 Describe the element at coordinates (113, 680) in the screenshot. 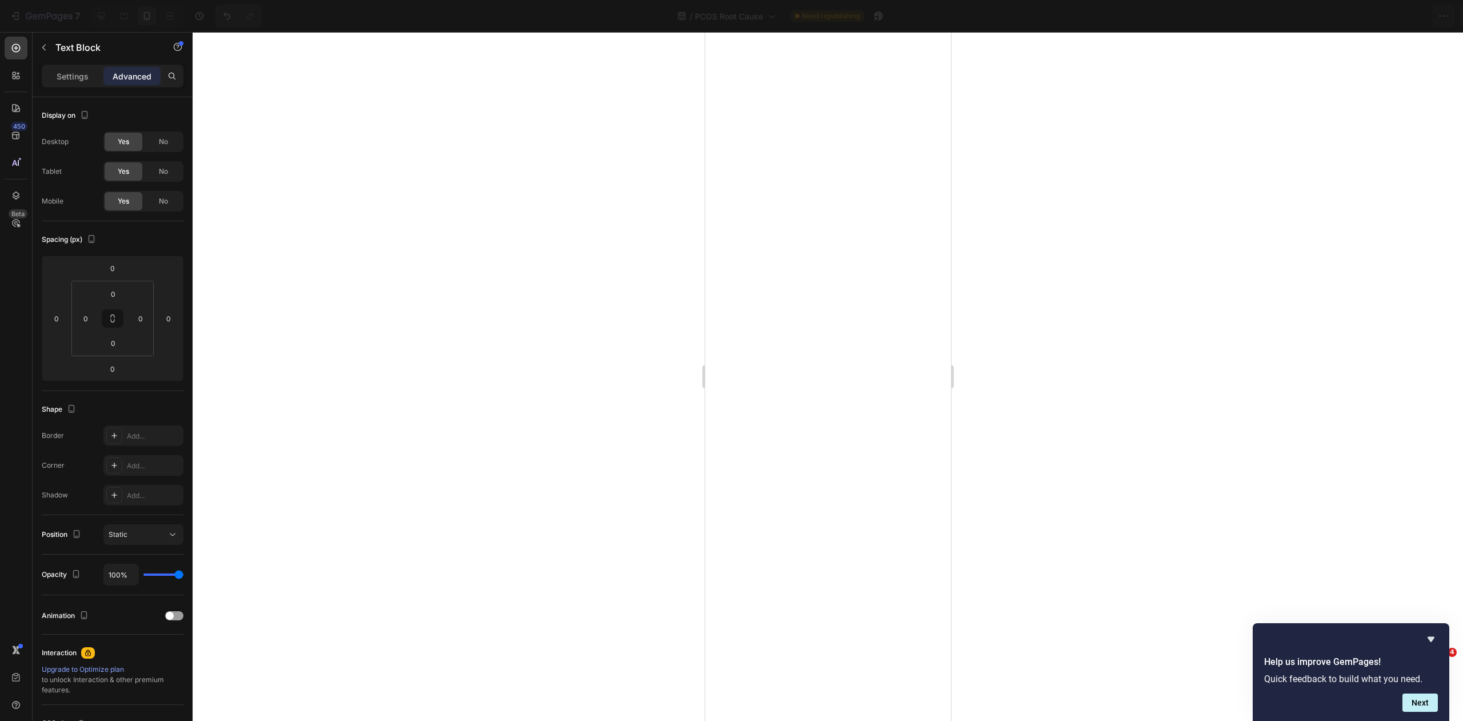

I see `div: to unlock Interaction & other premium features.` at that location.